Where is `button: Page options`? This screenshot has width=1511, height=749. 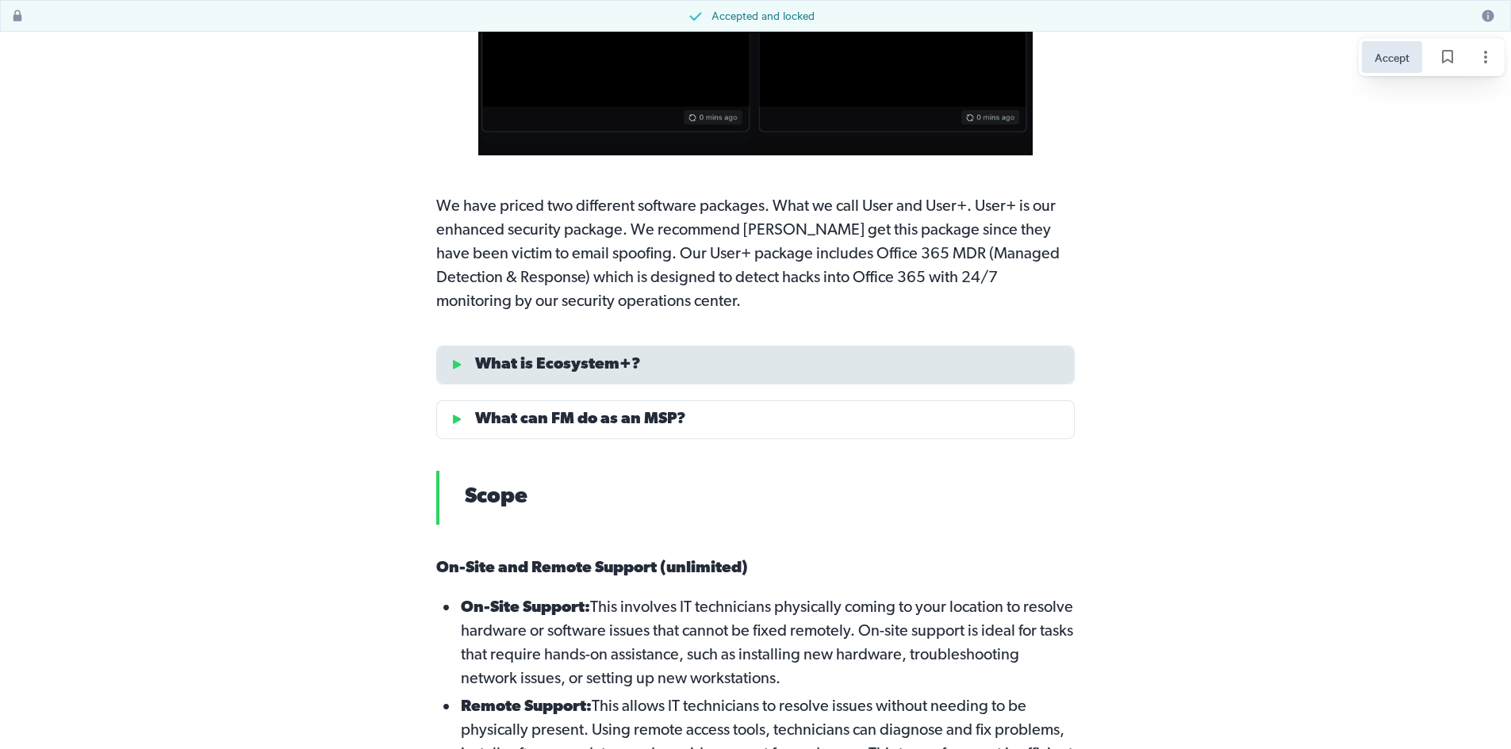
button: Page options is located at coordinates (1485, 57).